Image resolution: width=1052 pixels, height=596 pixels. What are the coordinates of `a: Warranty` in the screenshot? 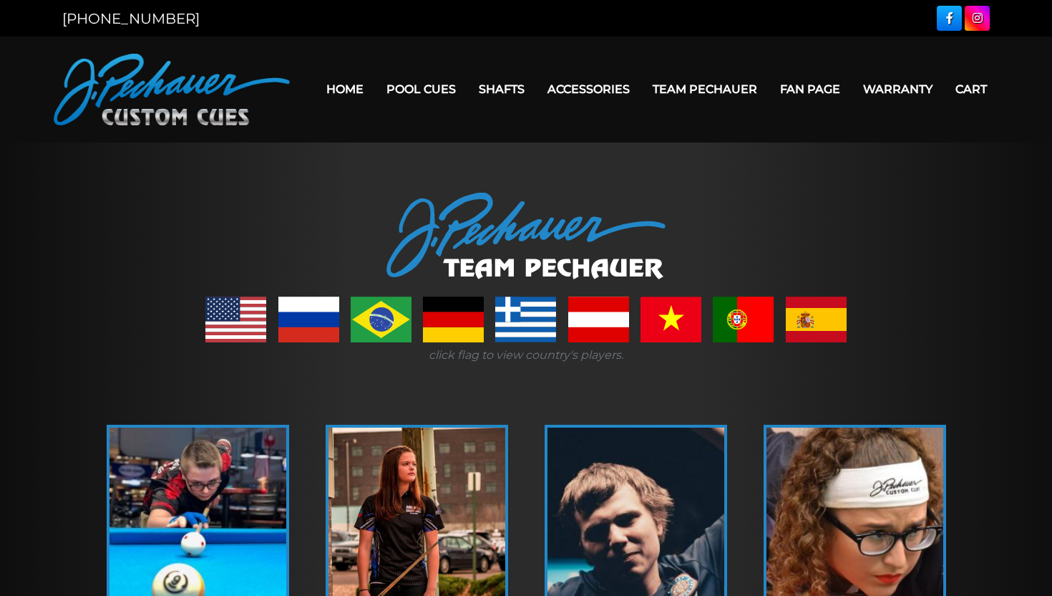 It's located at (898, 89).